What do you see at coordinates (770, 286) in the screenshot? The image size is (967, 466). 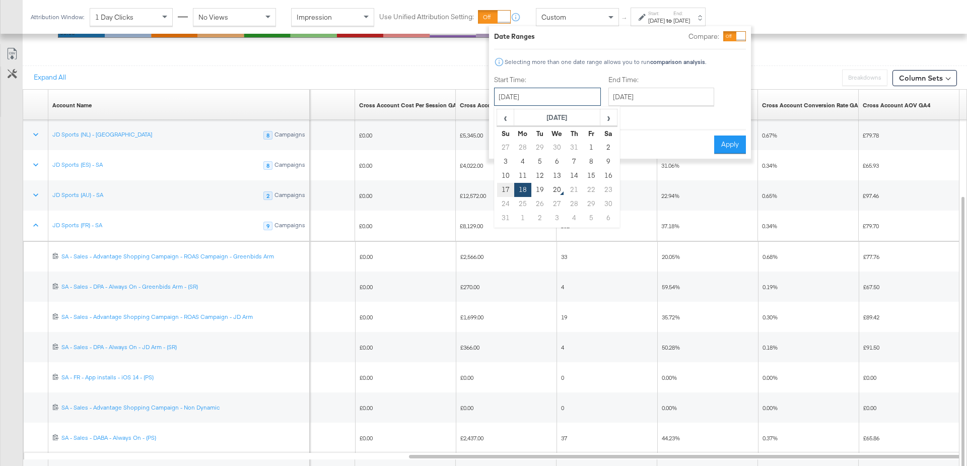 I see `span: 0.19%` at bounding box center [770, 286].